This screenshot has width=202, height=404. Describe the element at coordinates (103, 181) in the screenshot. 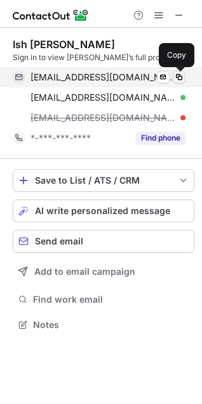

I see `button: save-profile-one-click` at that location.